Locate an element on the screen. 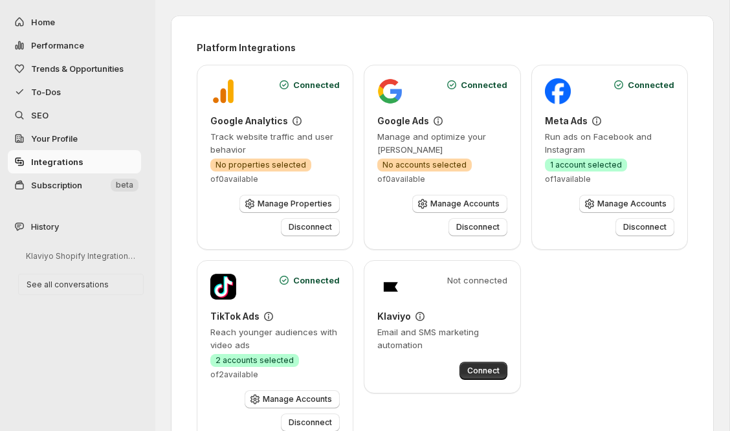  span: SEO is located at coordinates (39, 115).